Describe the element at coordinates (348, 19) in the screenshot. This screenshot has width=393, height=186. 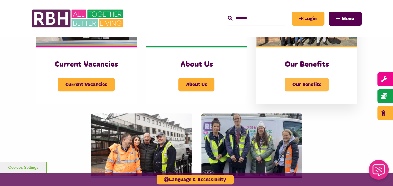
I see `span: Menu` at that location.